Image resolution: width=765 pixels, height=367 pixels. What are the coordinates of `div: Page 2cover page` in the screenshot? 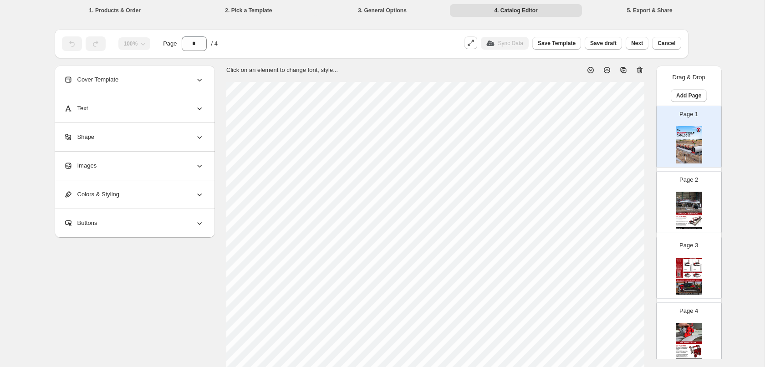 It's located at (689, 202).